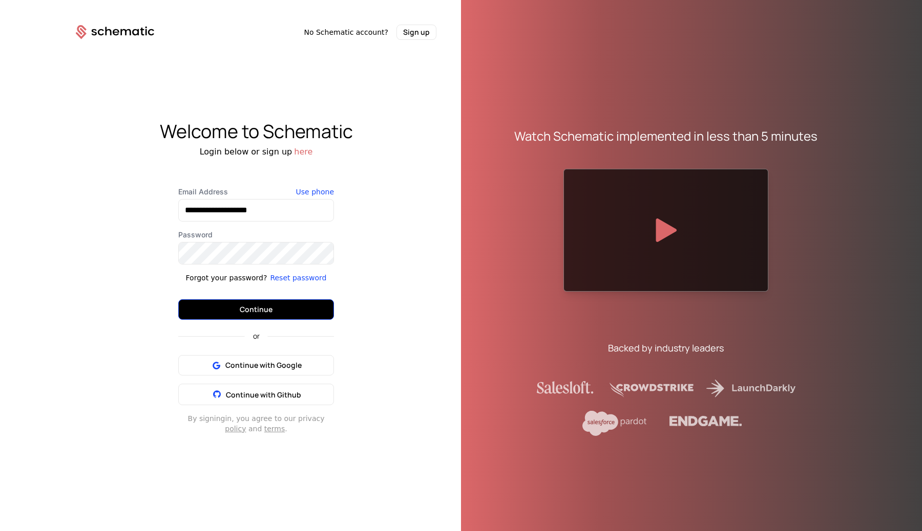  Describe the element at coordinates (256, 235) in the screenshot. I see `label: Password` at that location.